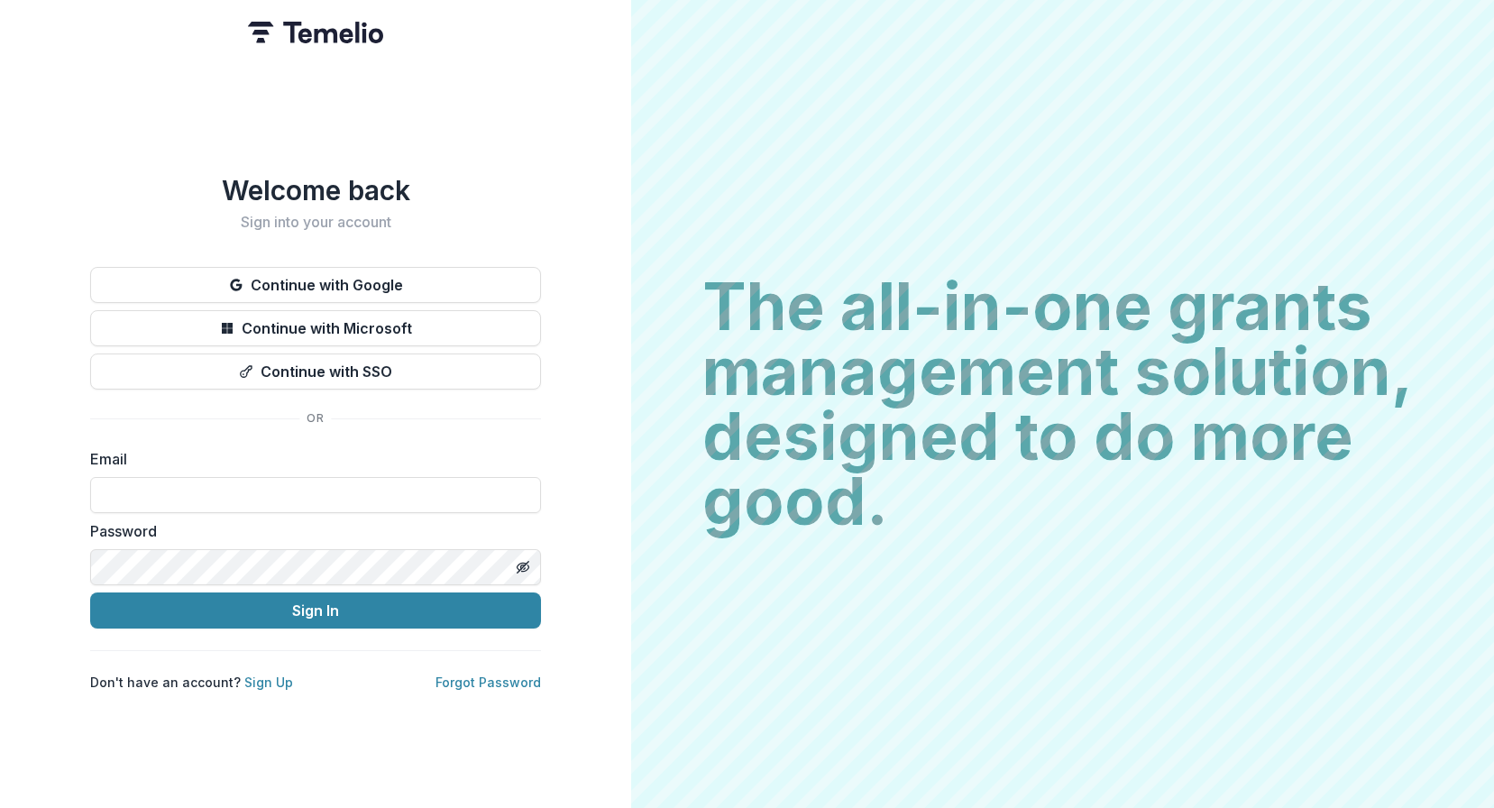 This screenshot has height=808, width=1494. I want to click on button: Toggle password visibility, so click(523, 567).